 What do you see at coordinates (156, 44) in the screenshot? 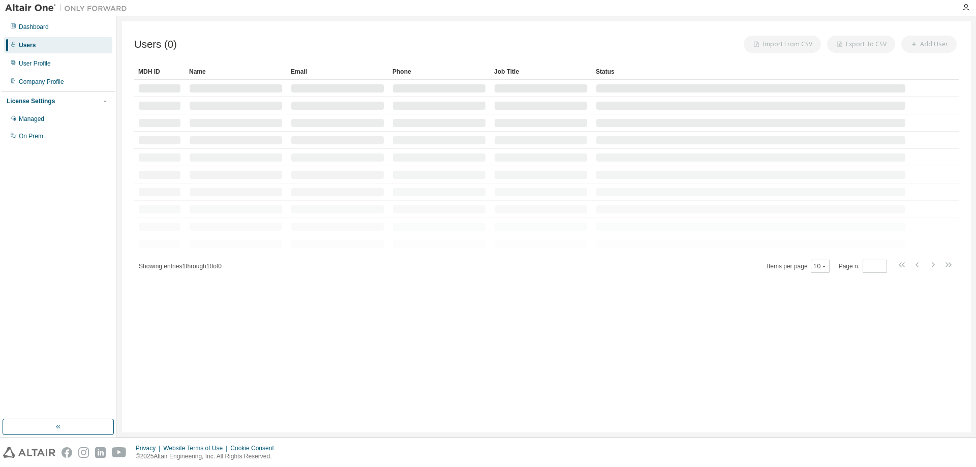
I see `span: Users (0)` at bounding box center [156, 44].